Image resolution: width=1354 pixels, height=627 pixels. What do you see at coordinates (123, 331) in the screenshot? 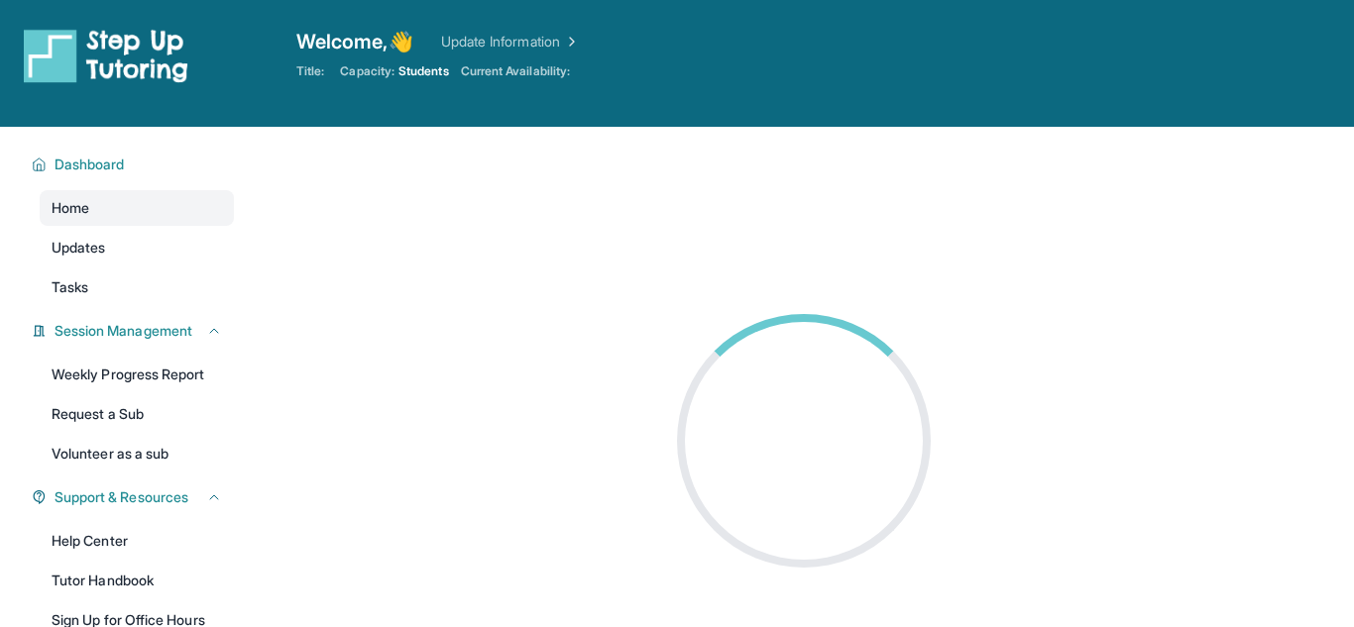
I see `span: Session Management` at bounding box center [123, 331].